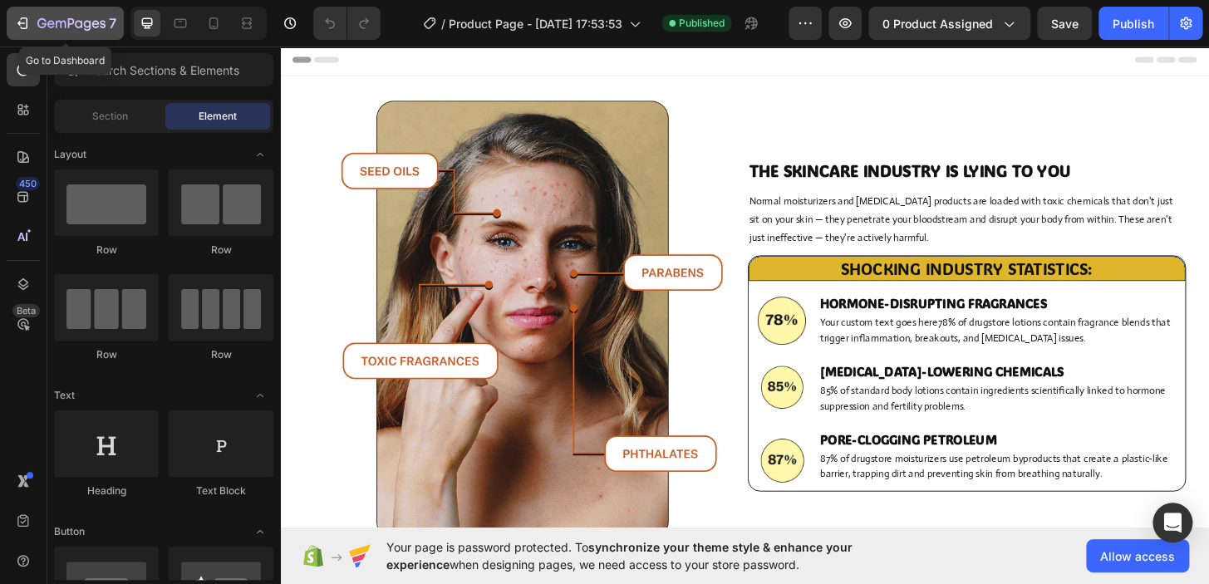  I want to click on button: Publish, so click(1133, 23).